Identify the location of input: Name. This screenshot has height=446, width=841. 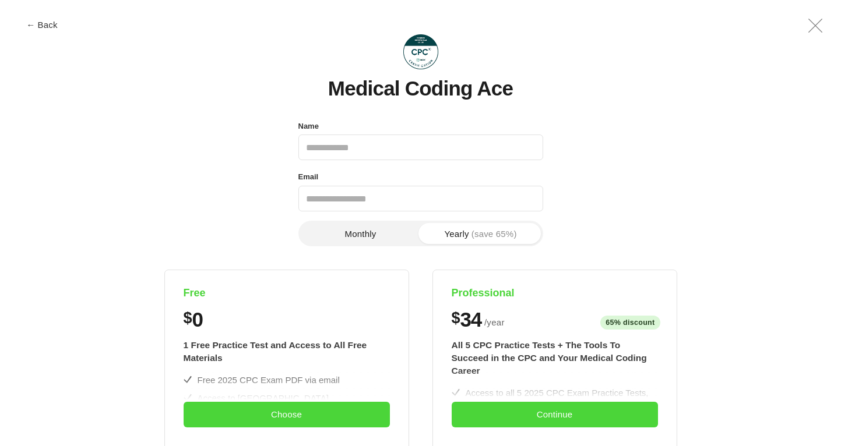
(421, 147).